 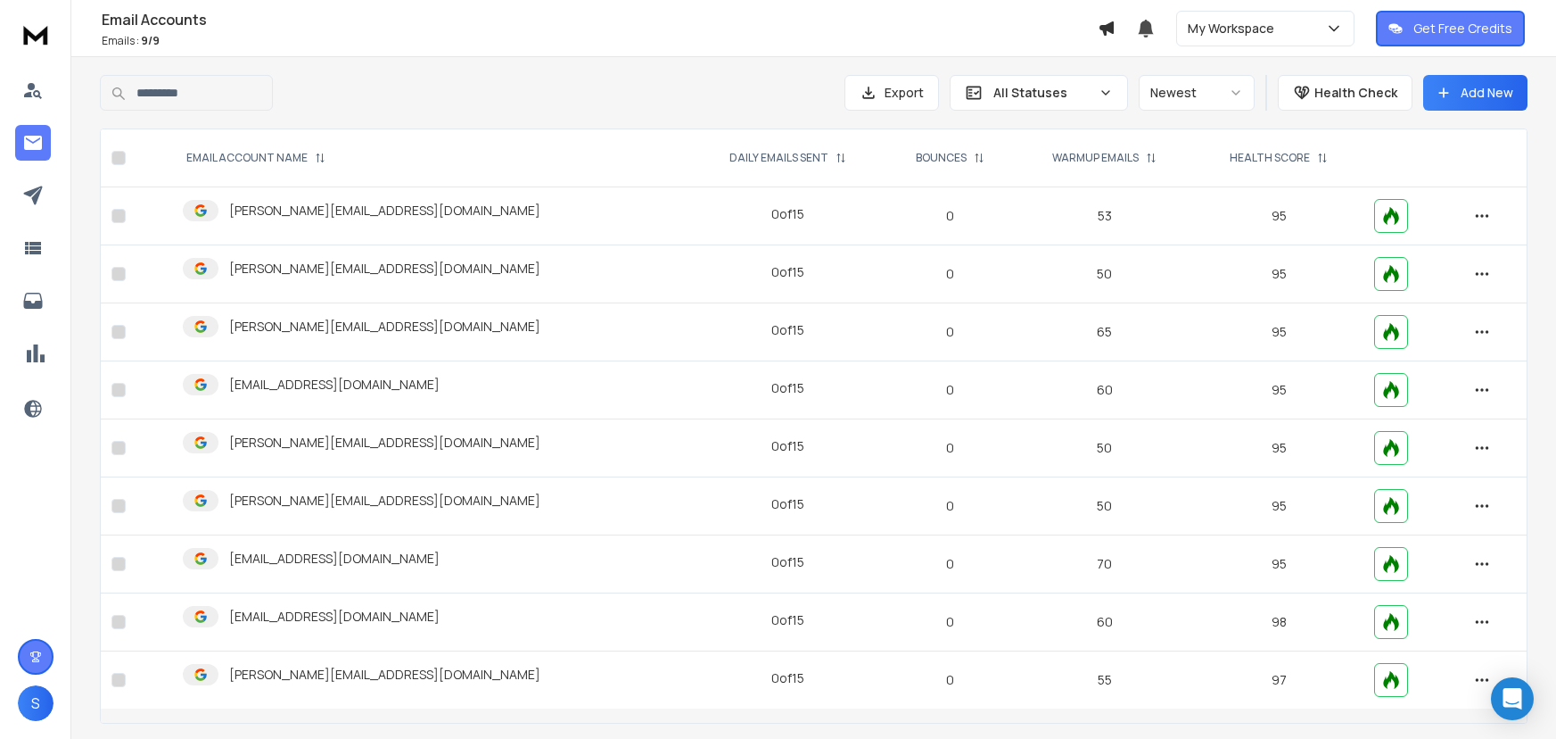 I want to click on button: Health Check, so click(x=1345, y=93).